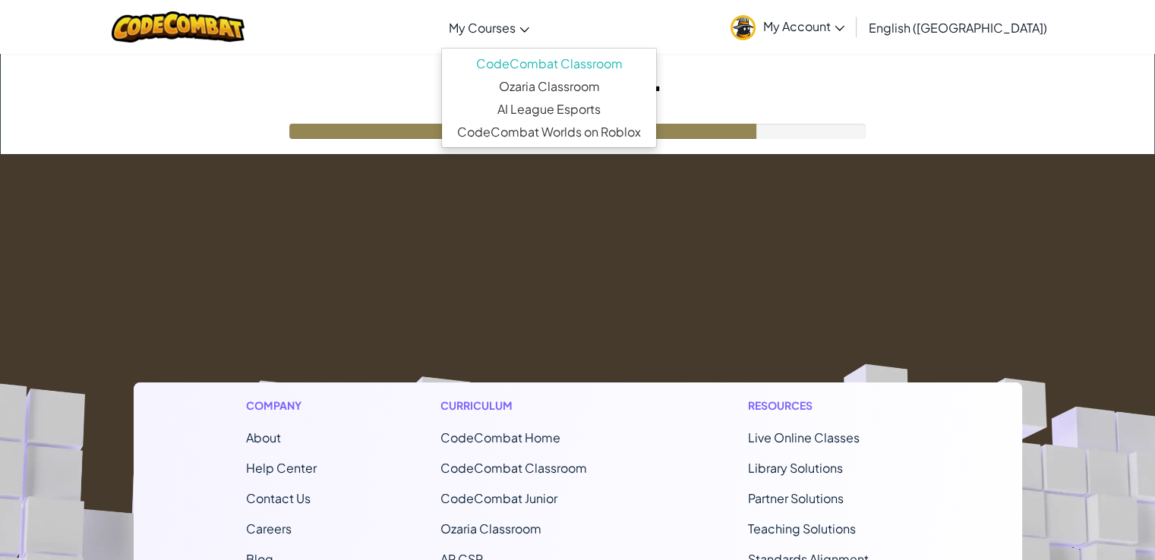  What do you see at coordinates (269, 528) in the screenshot?
I see `a: Careers` at bounding box center [269, 528].